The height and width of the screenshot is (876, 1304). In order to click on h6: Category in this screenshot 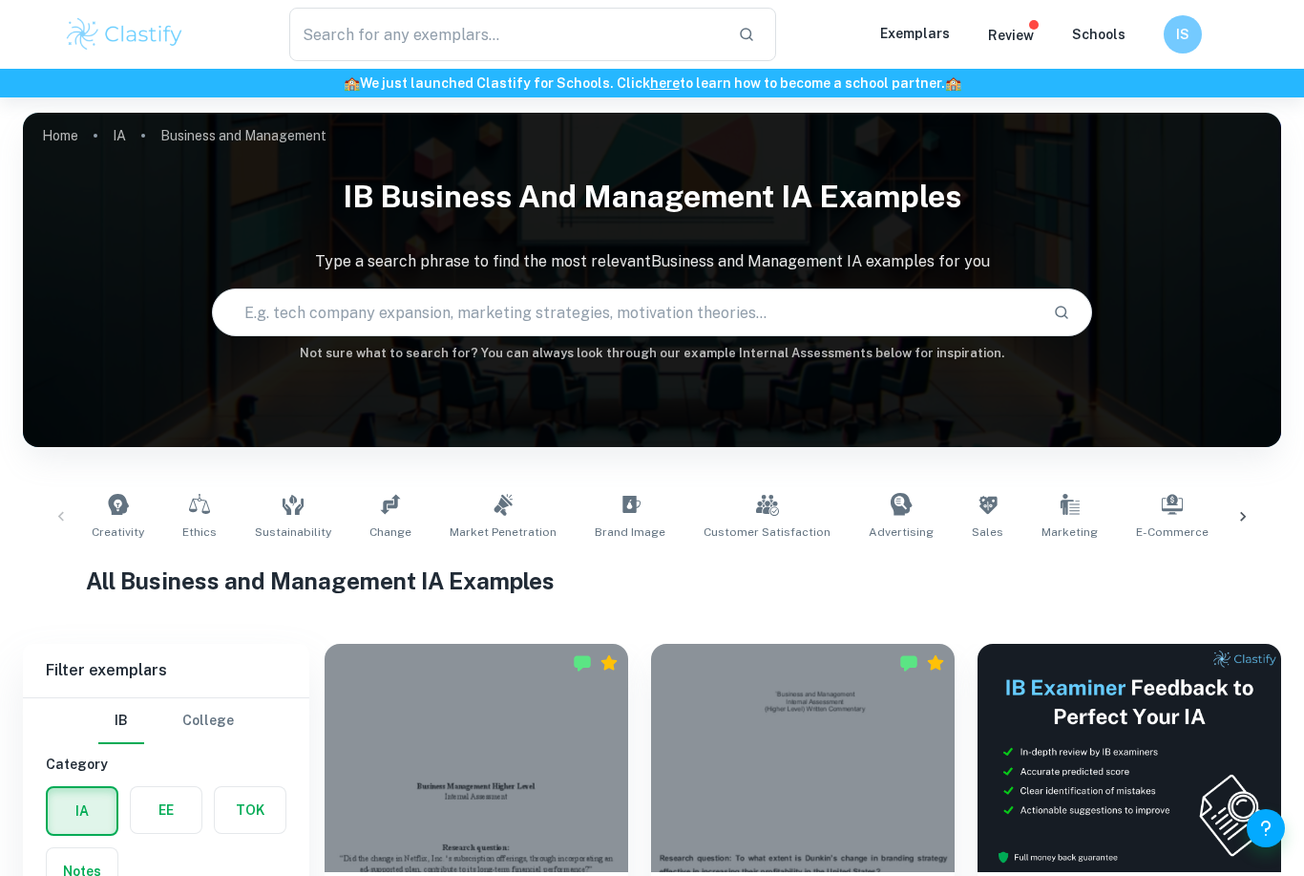, I will do `click(166, 764)`.